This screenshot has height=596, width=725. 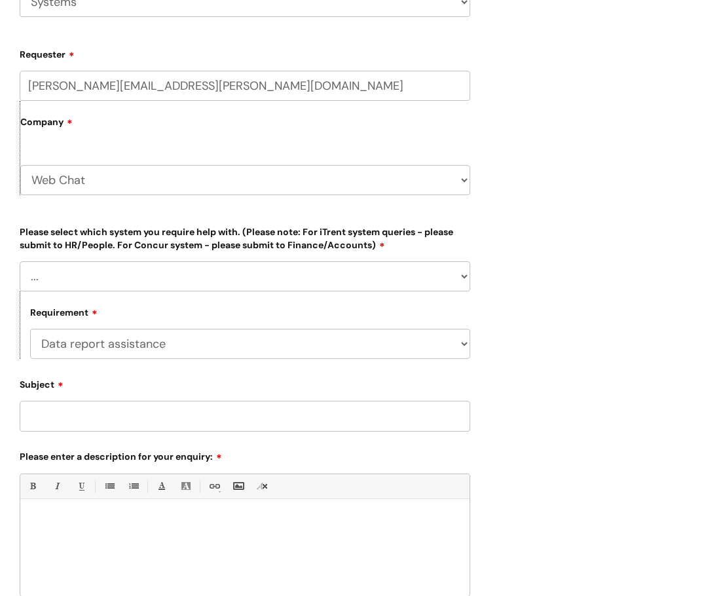 What do you see at coordinates (185, 486) in the screenshot?
I see `a: Back Color` at bounding box center [185, 486].